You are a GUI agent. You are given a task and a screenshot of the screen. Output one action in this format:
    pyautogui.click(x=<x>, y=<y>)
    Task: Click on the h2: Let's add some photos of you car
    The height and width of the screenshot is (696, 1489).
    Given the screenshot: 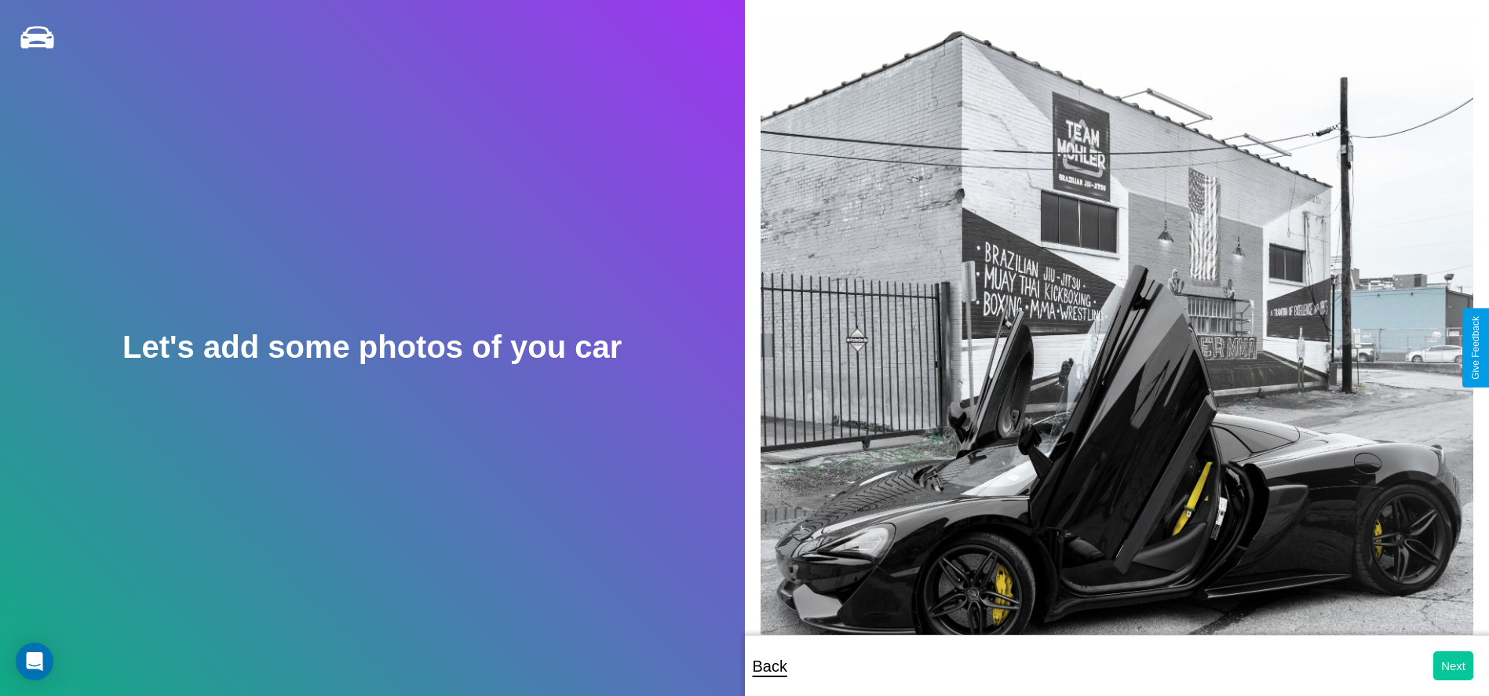 What is the action you would take?
    pyautogui.click(x=372, y=347)
    